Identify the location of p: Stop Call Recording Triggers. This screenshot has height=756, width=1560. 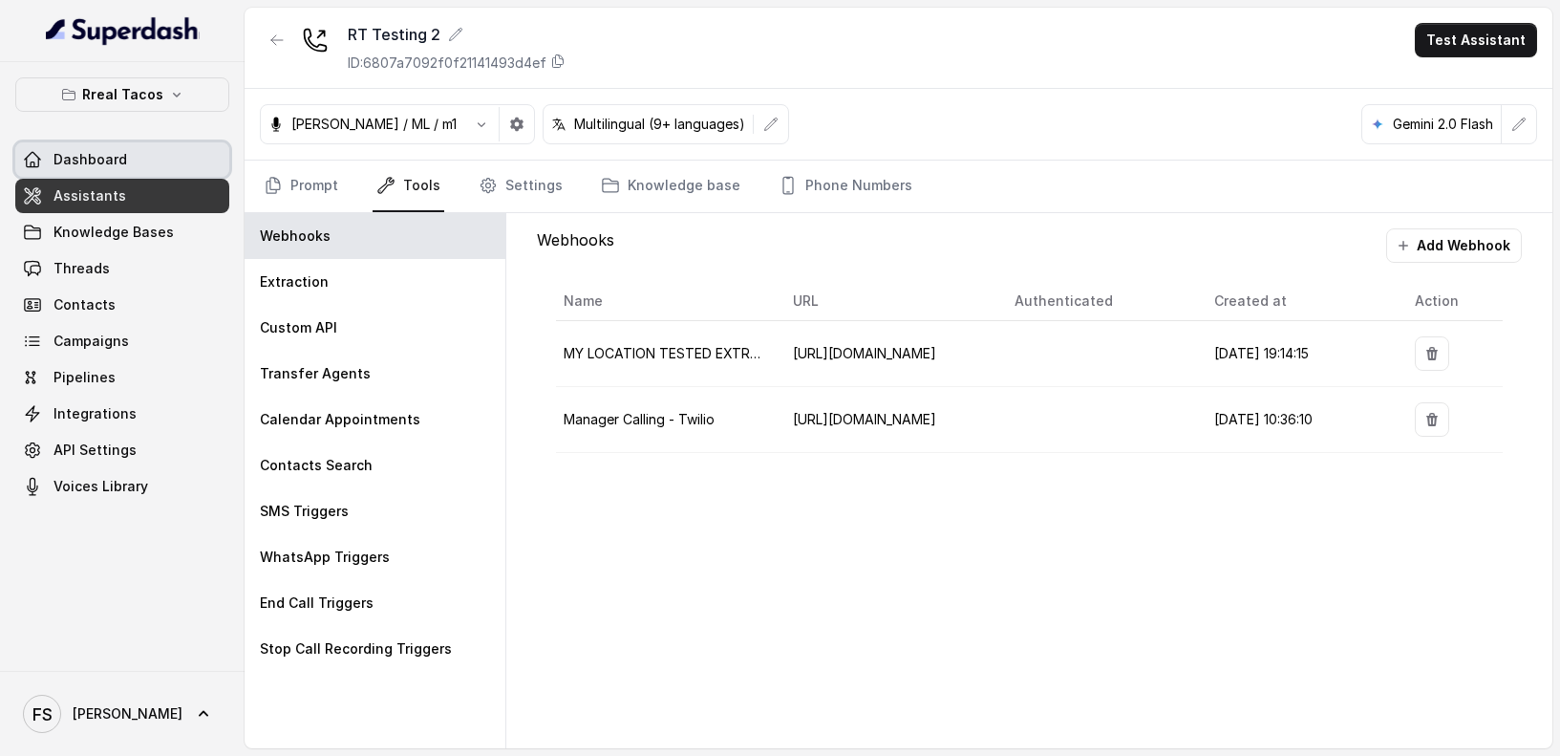
(355, 649).